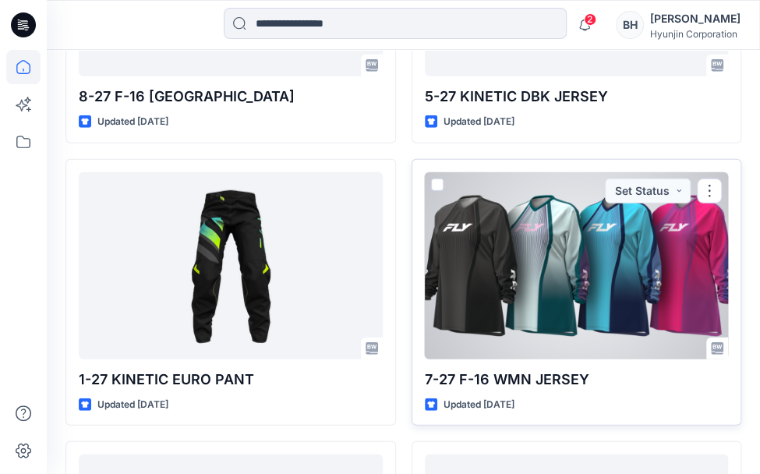  What do you see at coordinates (577, 266) in the screenshot?
I see `a: 7-27 F-16 WMN JERSEY` at bounding box center [577, 266].